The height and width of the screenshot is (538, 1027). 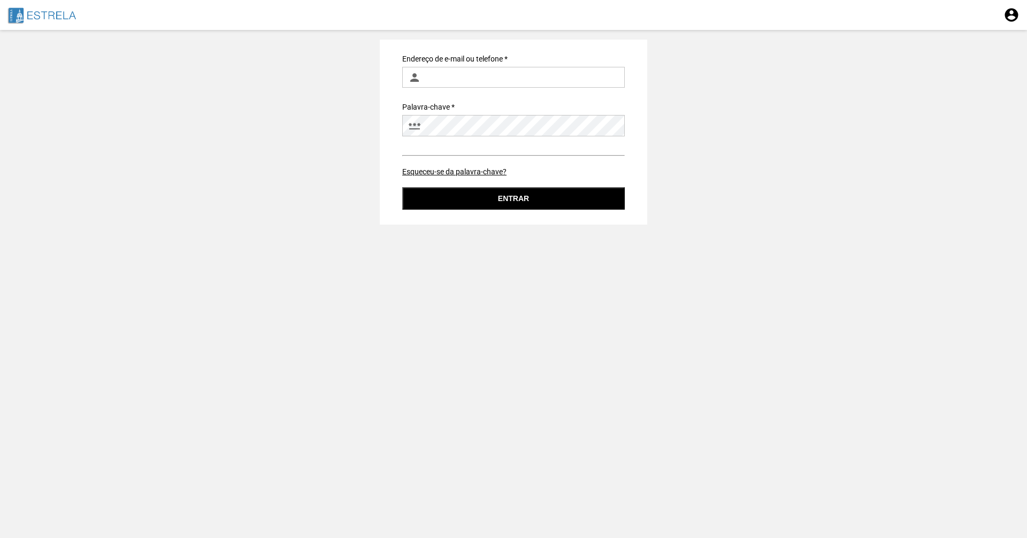 I want to click on label: Palavra-chave *, so click(x=428, y=107).